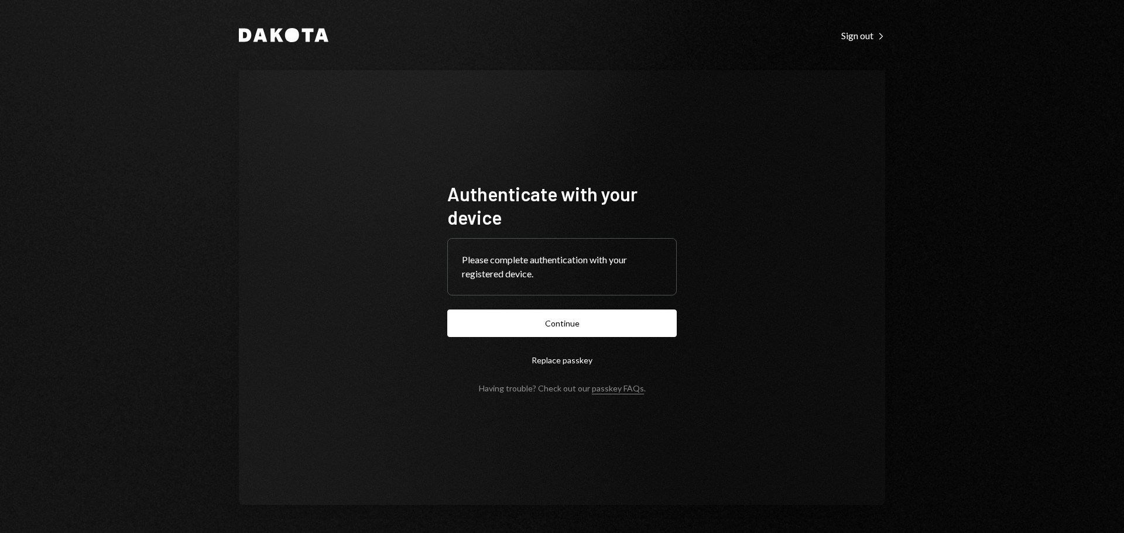 This screenshot has width=1124, height=533. Describe the element at coordinates (562, 267) in the screenshot. I see `div: Please complete authentication with your registered device.` at that location.